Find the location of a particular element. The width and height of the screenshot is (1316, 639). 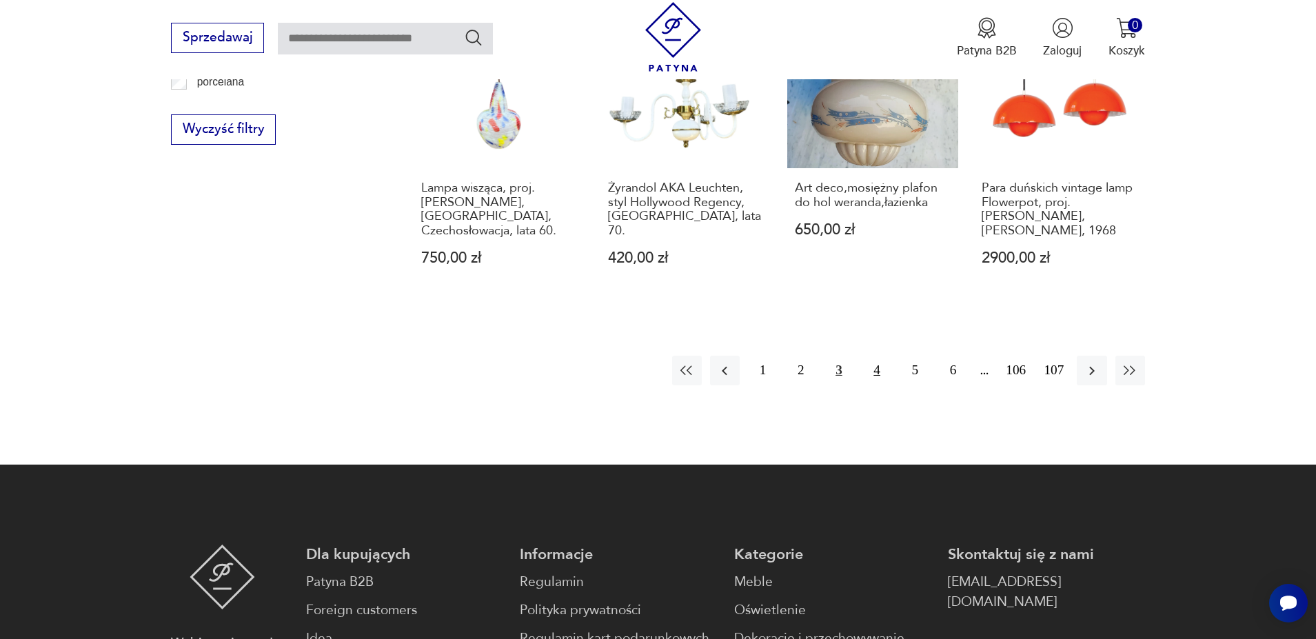

p: Skontaktuj się z nami is located at coordinates (1046, 554).